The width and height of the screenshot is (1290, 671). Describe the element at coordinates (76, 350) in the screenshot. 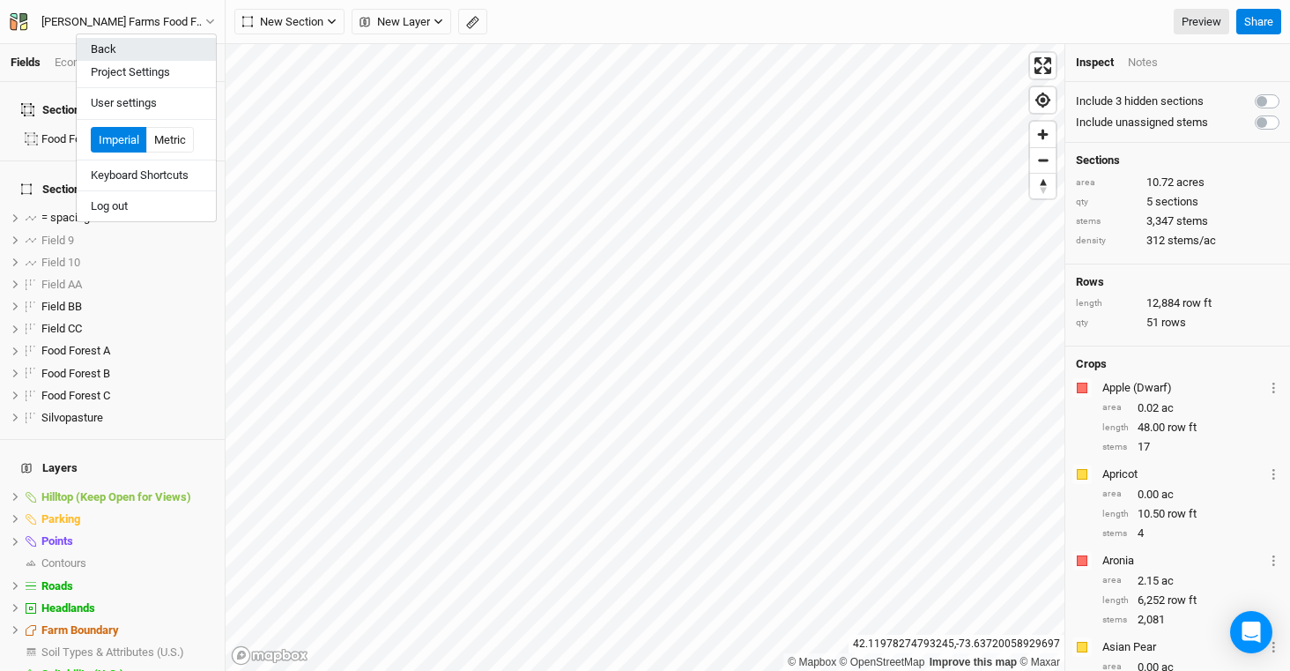

I see `span: Food Forest A` at that location.